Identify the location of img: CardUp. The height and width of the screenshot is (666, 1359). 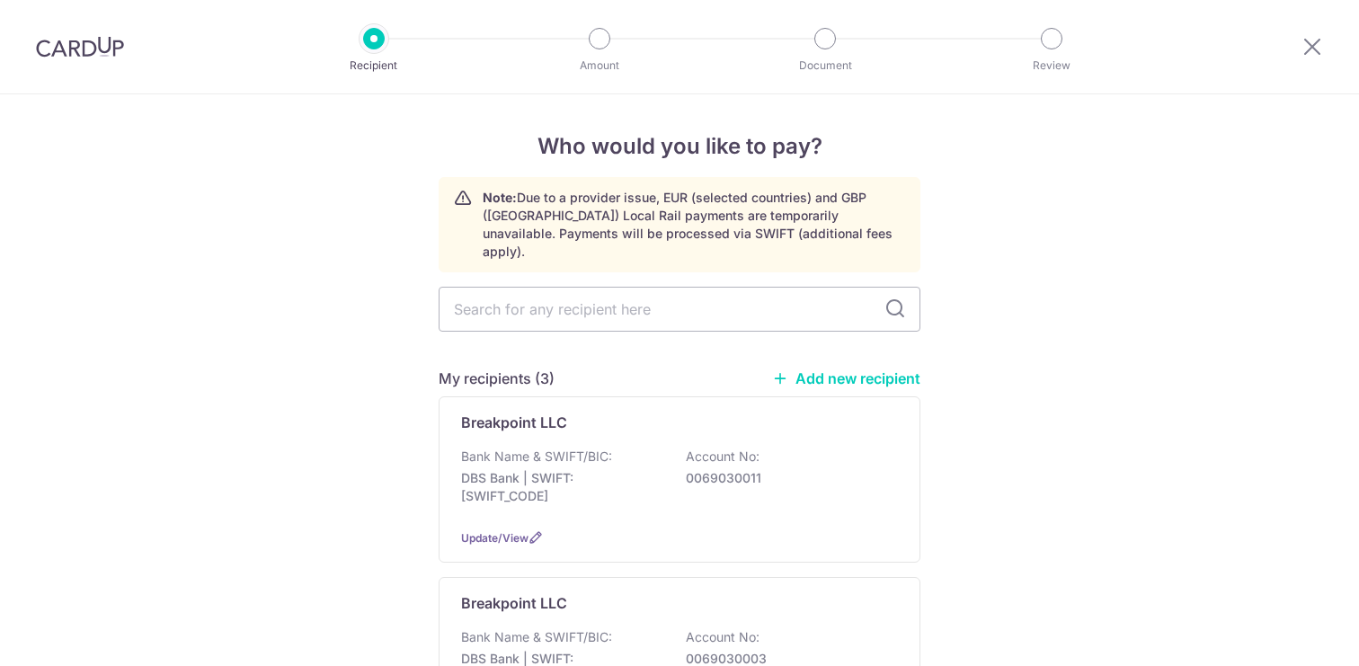
(80, 47).